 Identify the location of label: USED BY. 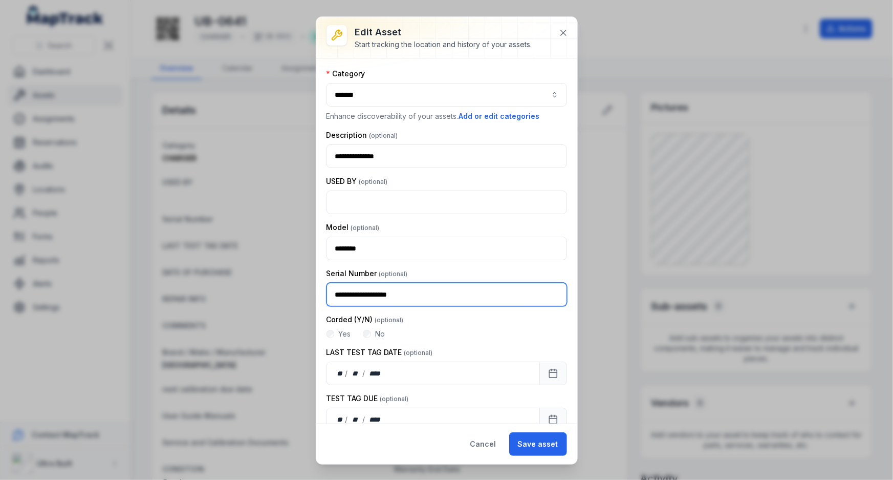
(357, 181).